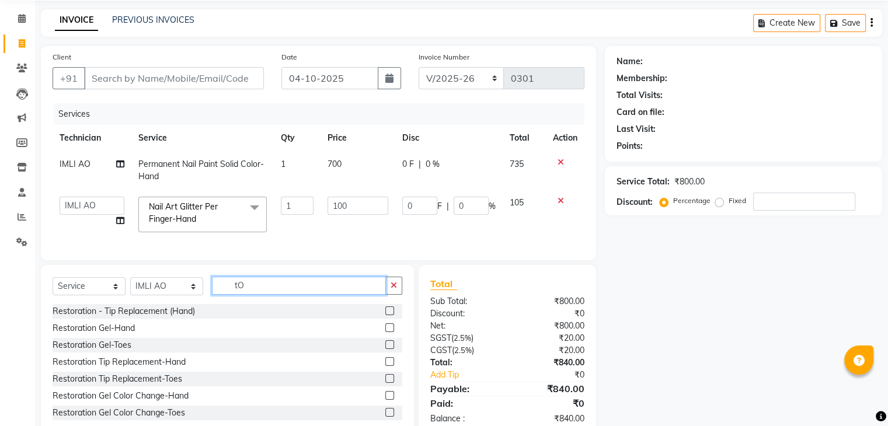  What do you see at coordinates (444, 57) in the screenshot?
I see `label: Invoice Number` at bounding box center [444, 57].